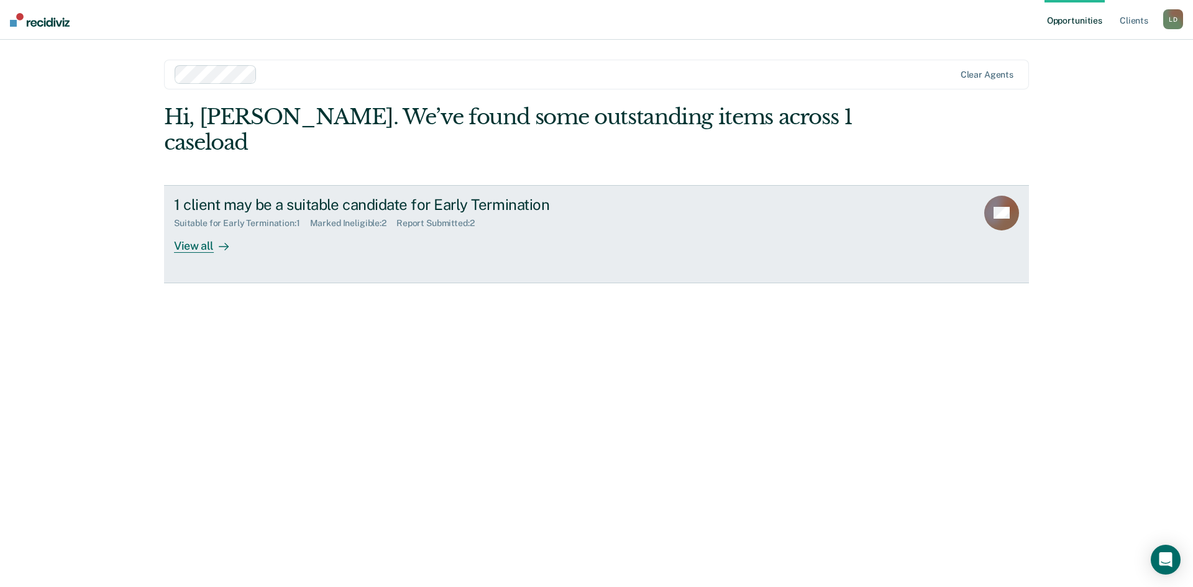 This screenshot has height=587, width=1193. I want to click on div: Open Intercom Messenger, so click(1166, 560).